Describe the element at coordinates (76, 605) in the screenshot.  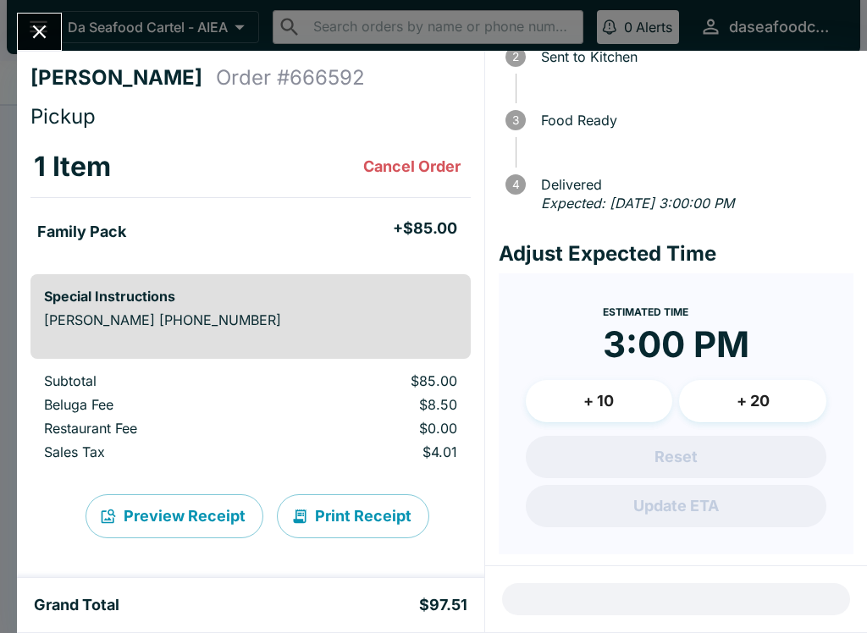
I see `h5: Grand Total` at that location.